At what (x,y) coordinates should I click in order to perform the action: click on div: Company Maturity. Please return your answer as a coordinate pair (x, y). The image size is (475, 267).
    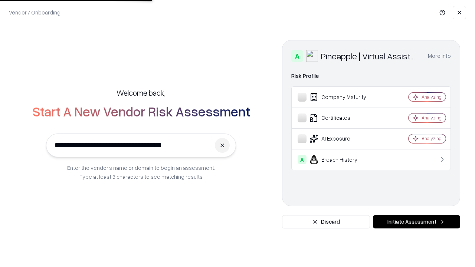
    Looking at the image, I should click on (342, 97).